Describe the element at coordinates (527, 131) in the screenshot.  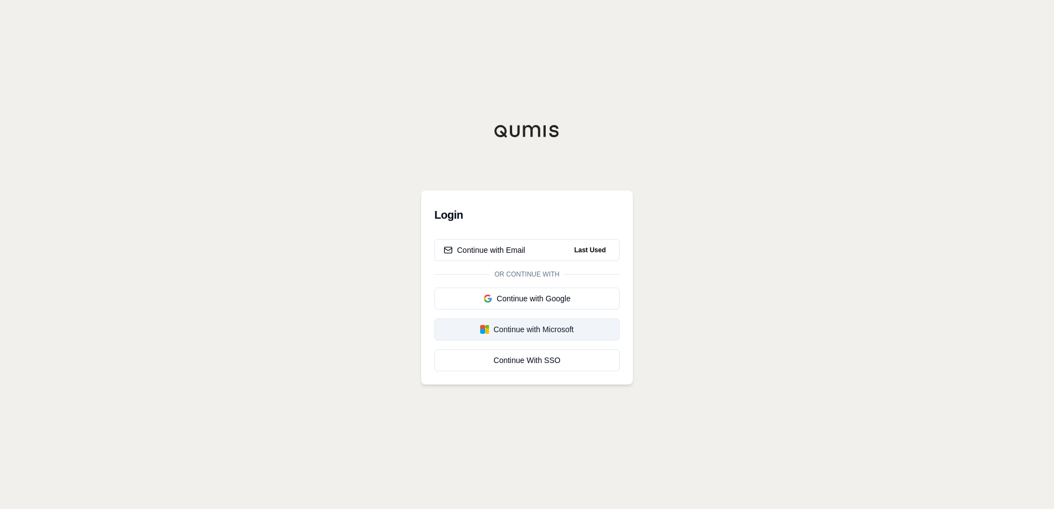
I see `img: Qumis` at that location.